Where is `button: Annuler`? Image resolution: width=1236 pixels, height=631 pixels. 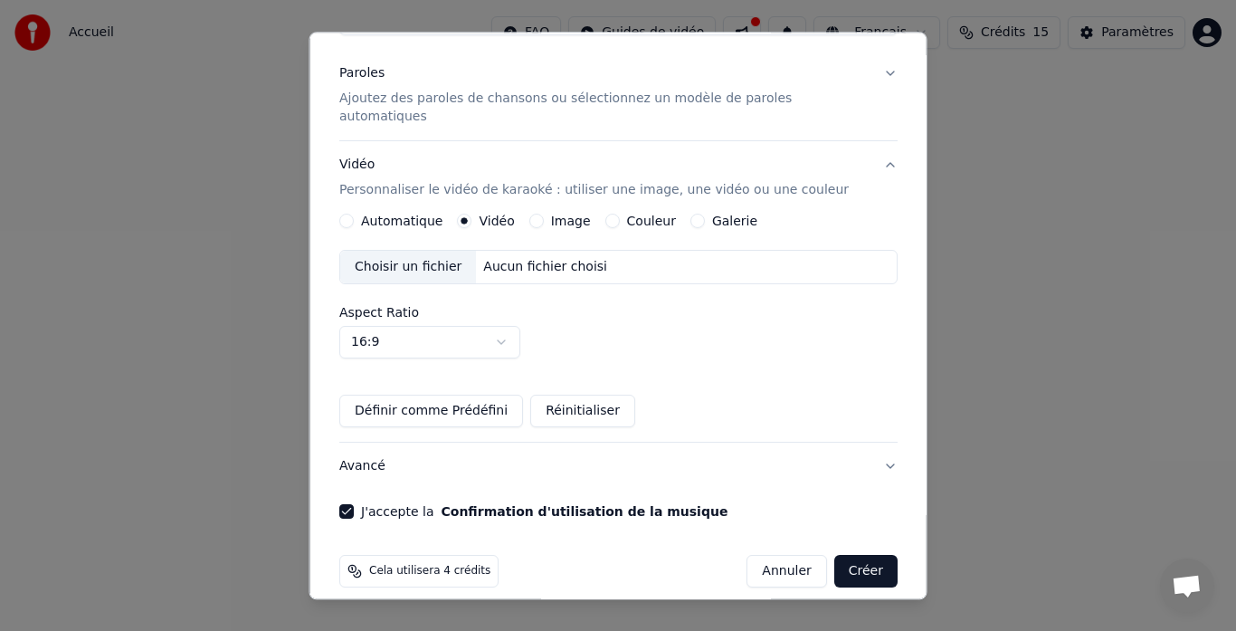
button: Annuler is located at coordinates (786, 572).